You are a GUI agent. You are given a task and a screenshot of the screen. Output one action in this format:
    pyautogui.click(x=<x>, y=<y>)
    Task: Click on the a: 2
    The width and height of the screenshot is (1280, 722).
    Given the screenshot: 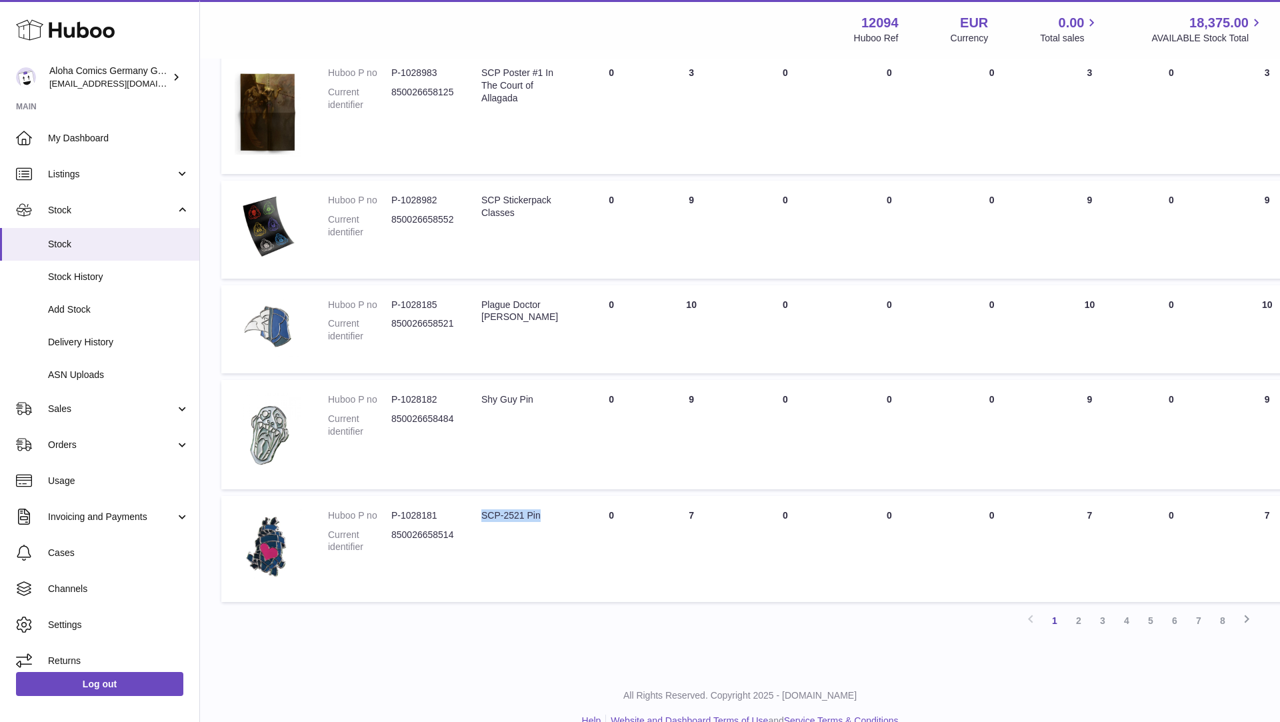 What is the action you would take?
    pyautogui.click(x=1079, y=621)
    